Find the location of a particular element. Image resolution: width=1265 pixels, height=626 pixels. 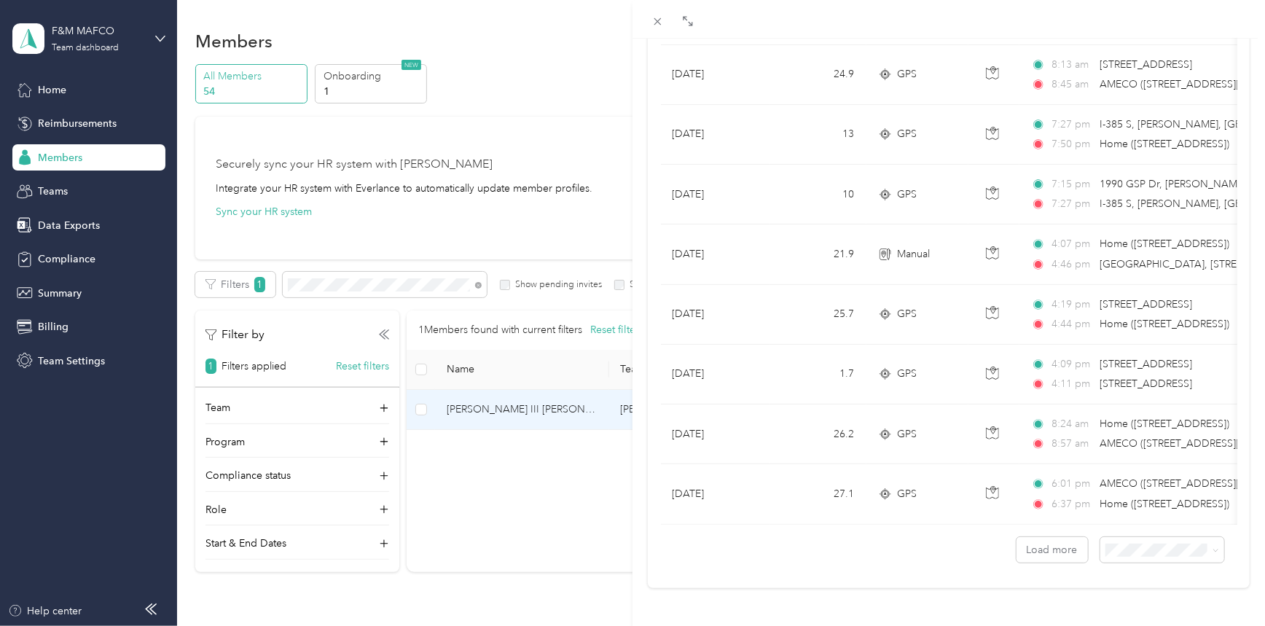

span: 4:07 pm is located at coordinates (1072, 244).